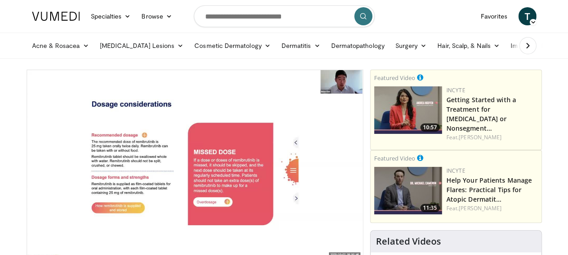 The image size is (568, 255). Describe the element at coordinates (111, 16) in the screenshot. I see `a: Specialties` at that location.